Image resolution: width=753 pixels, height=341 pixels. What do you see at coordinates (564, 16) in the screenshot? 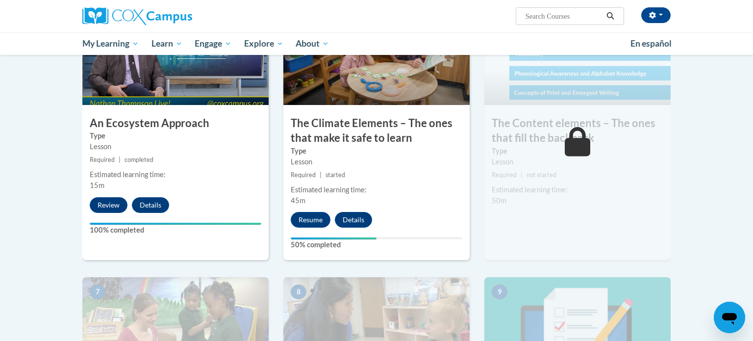
I see `input: Search Courses` at bounding box center [564, 16].